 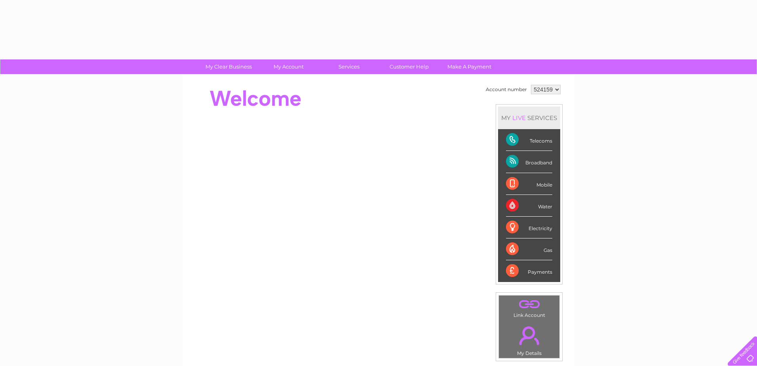 What do you see at coordinates (529, 161) in the screenshot?
I see `div: Broadband` at bounding box center [529, 161].